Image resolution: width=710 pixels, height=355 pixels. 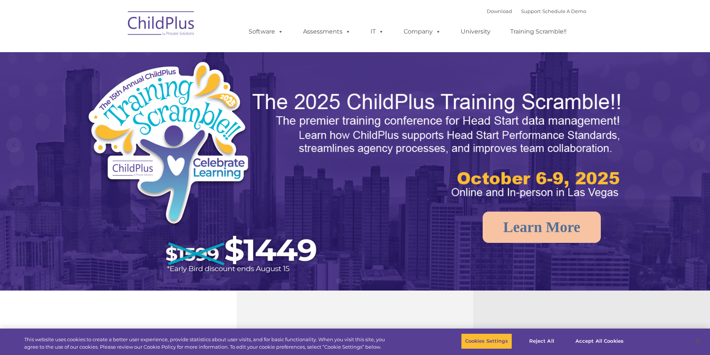 What do you see at coordinates (531, 11) in the screenshot?
I see `a: Support` at bounding box center [531, 11].